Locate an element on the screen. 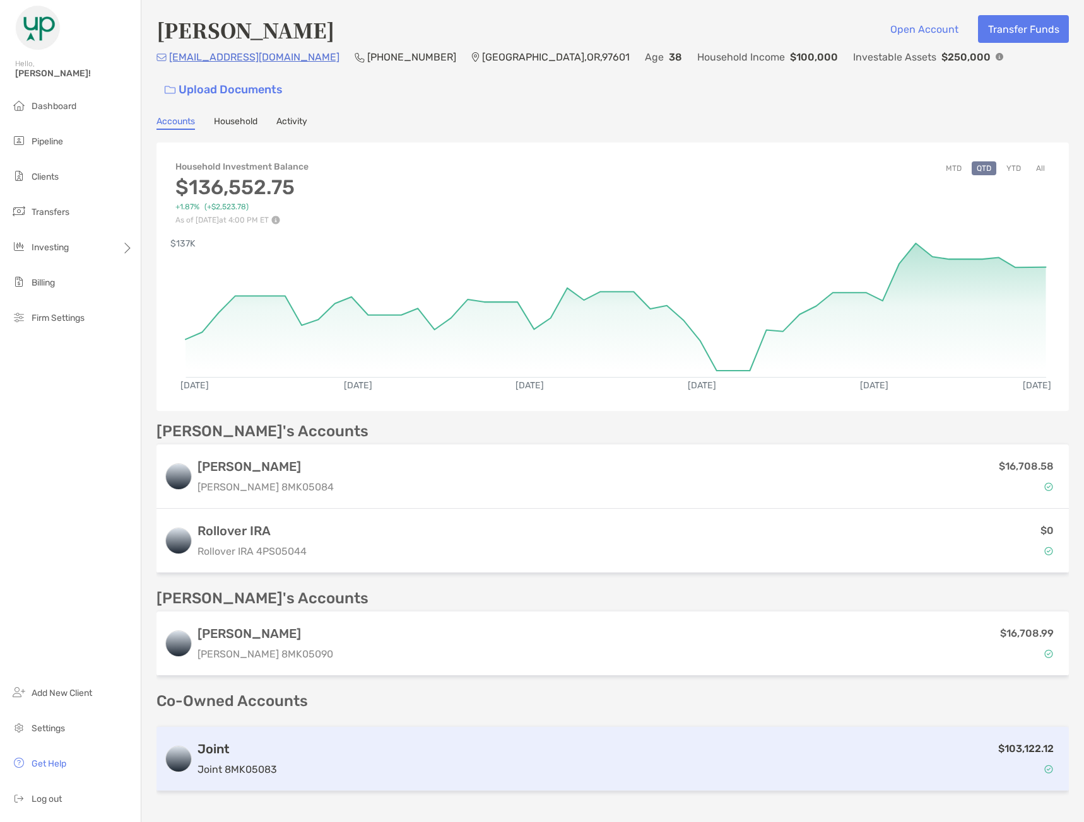  p: Co-Owned Accounts is located at coordinates (612, 701).